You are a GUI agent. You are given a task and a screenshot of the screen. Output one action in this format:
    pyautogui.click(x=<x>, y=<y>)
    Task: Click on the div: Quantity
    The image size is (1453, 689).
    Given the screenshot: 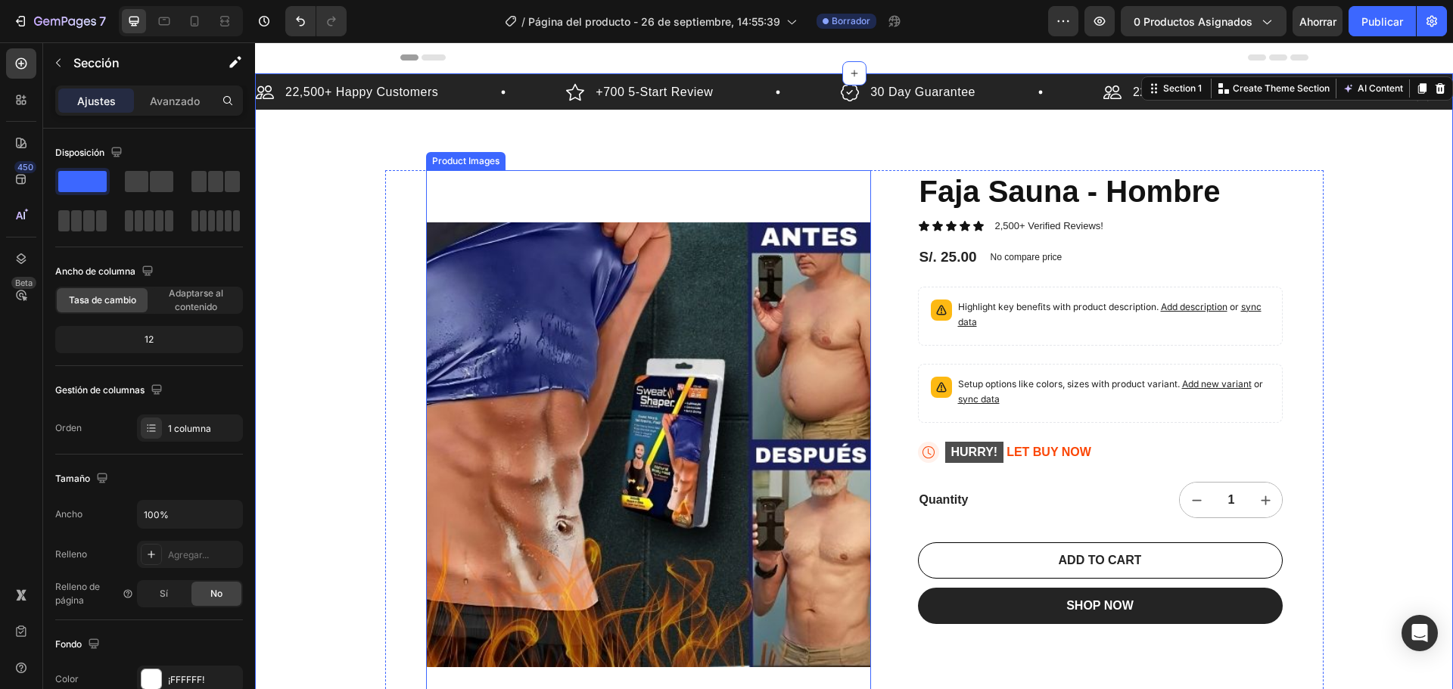 What is the action you would take?
    pyautogui.click(x=752, y=458)
    